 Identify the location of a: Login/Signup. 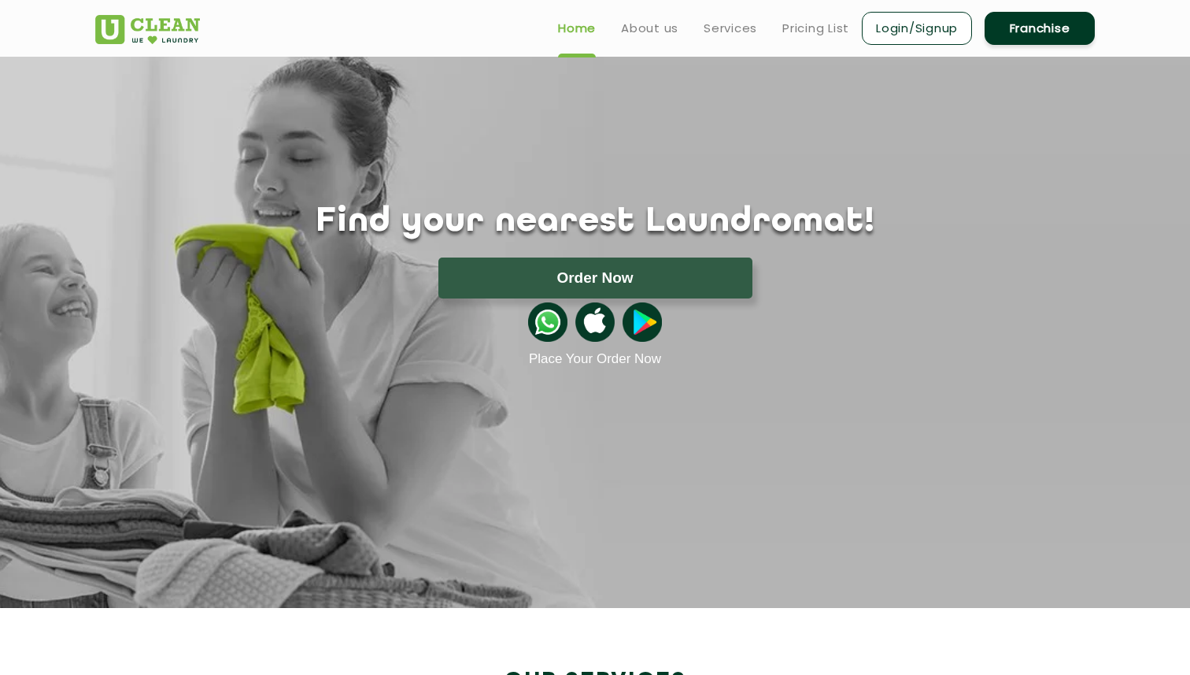
(917, 28).